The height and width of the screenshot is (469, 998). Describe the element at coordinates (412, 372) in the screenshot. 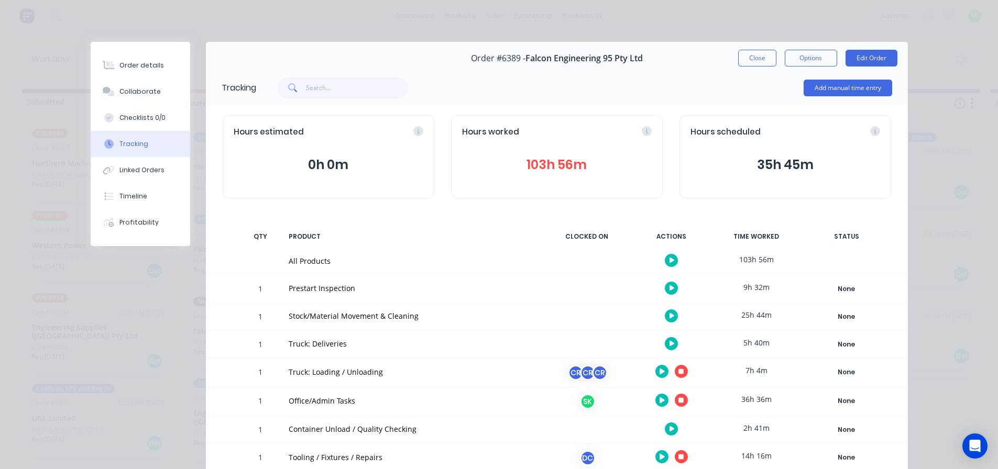

I see `div: Truck: Loading / Unloading` at that location.